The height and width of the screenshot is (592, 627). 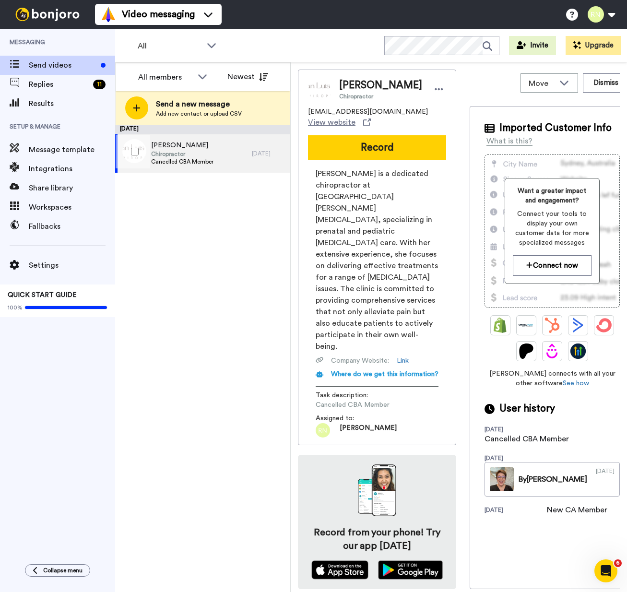 What do you see at coordinates (532, 46) in the screenshot?
I see `button: Invite` at bounding box center [532, 46].